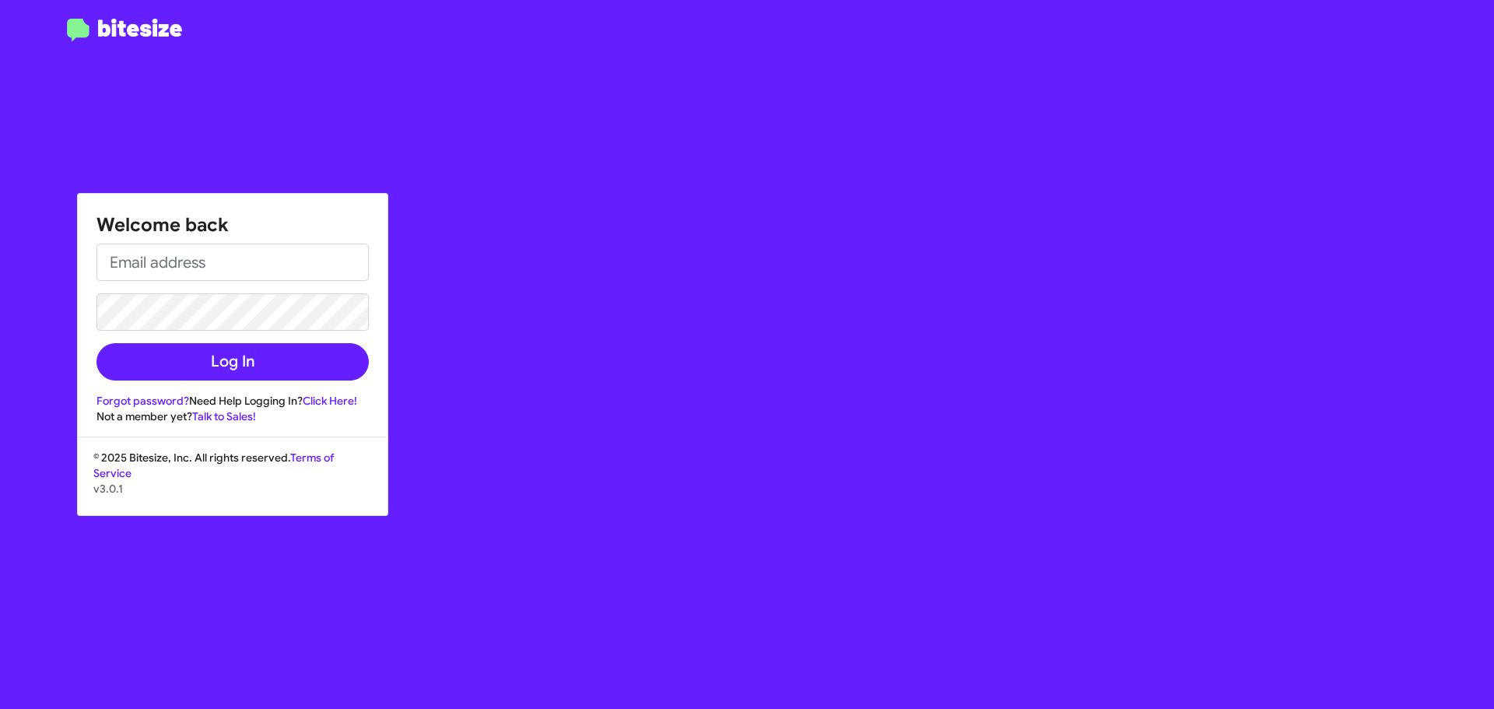 The width and height of the screenshot is (1494, 709). Describe the element at coordinates (233, 416) in the screenshot. I see `div: Not a member yet?` at that location.